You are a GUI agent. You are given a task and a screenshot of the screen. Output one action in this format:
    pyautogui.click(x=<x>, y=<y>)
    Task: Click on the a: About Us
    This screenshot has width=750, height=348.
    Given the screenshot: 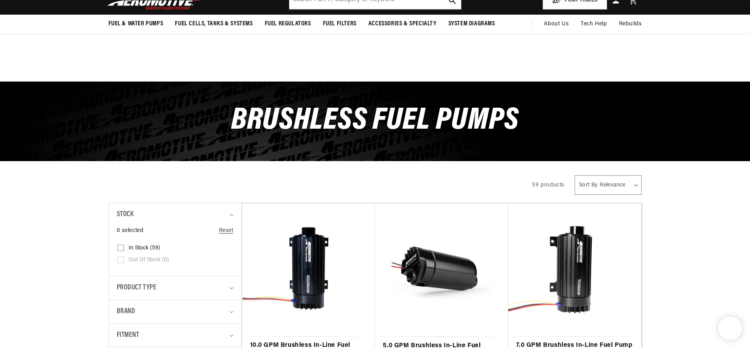 What is the action you would take?
    pyautogui.click(x=556, y=24)
    